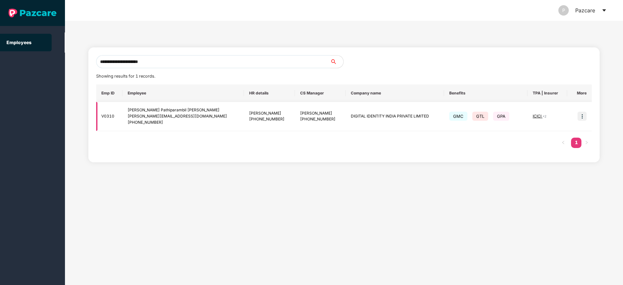 This screenshot has width=623, height=285. What do you see at coordinates (563, 143) in the screenshot?
I see `button: left` at bounding box center [563, 143].